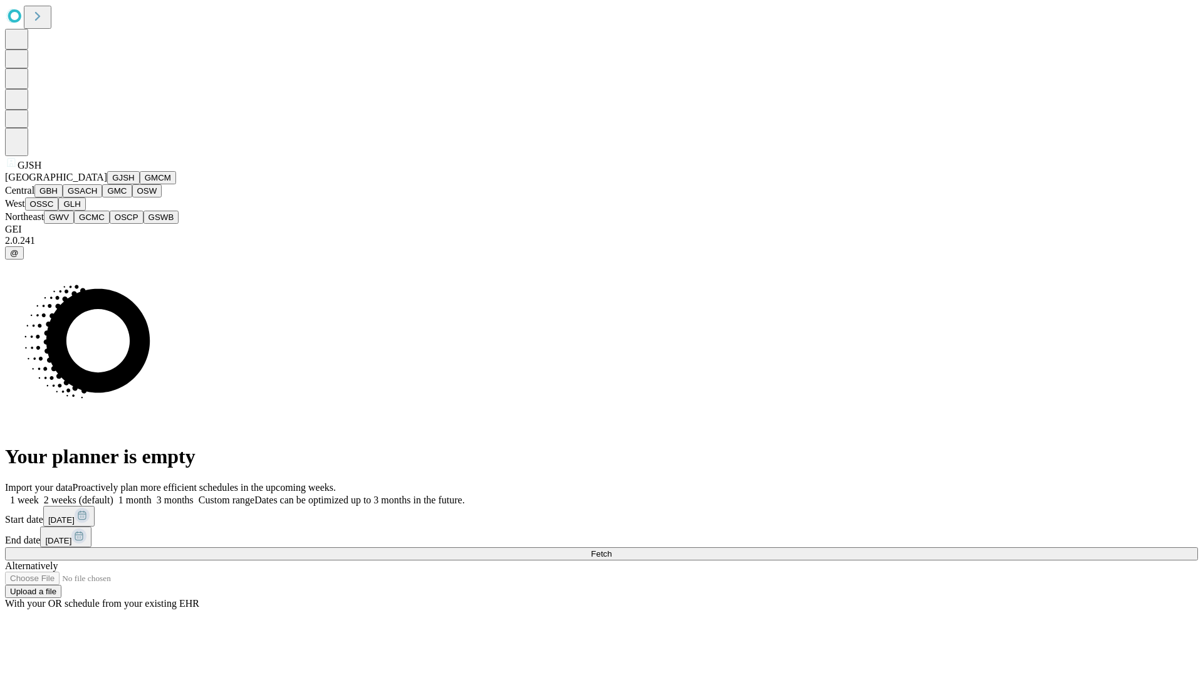 This screenshot has width=1203, height=677. What do you see at coordinates (226, 499) in the screenshot?
I see `span: Custom range` at bounding box center [226, 499].